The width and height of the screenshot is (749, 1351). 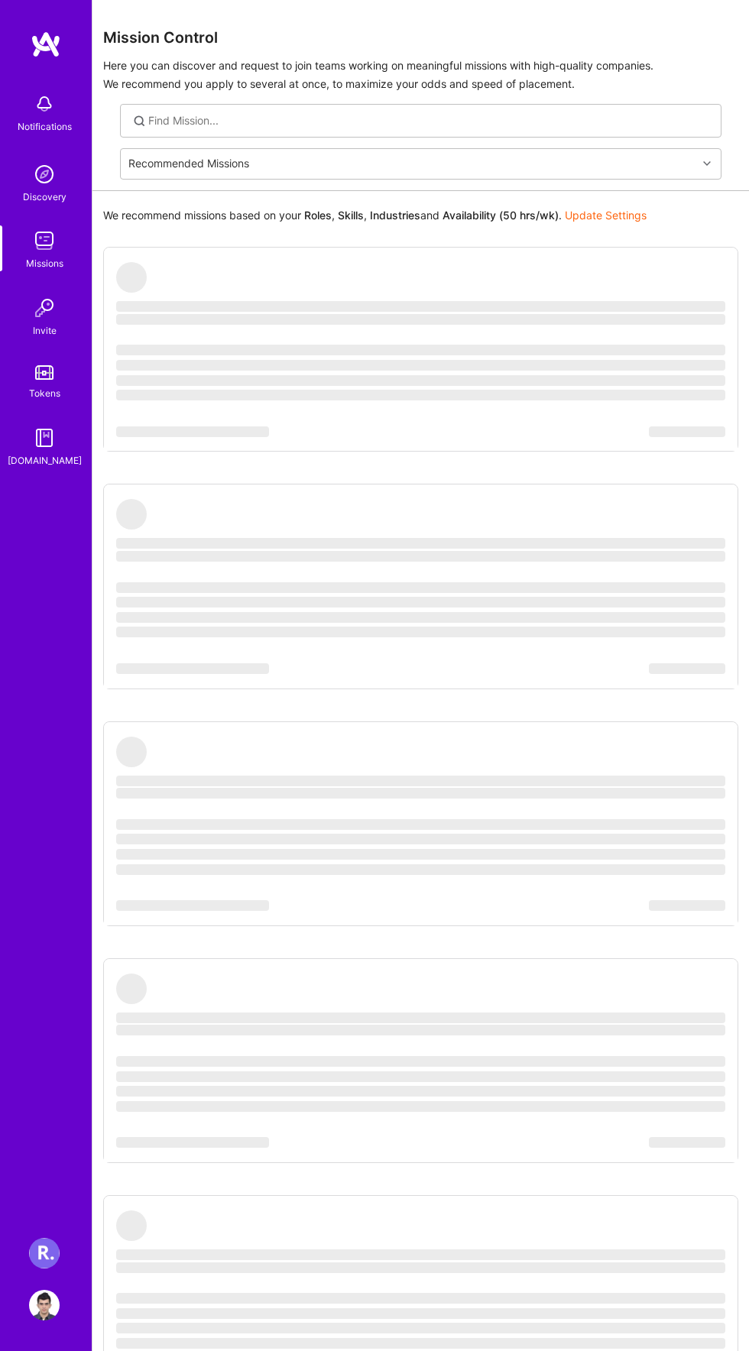 What do you see at coordinates (501, 215) in the screenshot?
I see `b: Availability (50 hrs/wk)` at bounding box center [501, 215].